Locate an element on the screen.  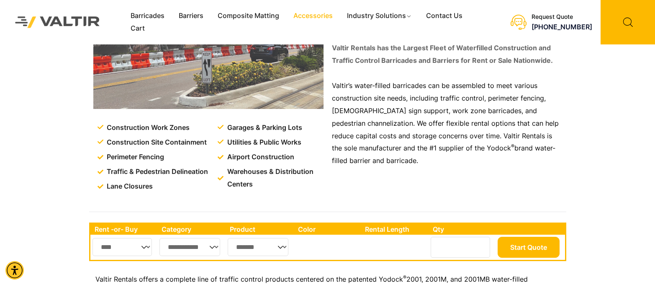
th: Rent -or- Buy is located at coordinates (124, 229).